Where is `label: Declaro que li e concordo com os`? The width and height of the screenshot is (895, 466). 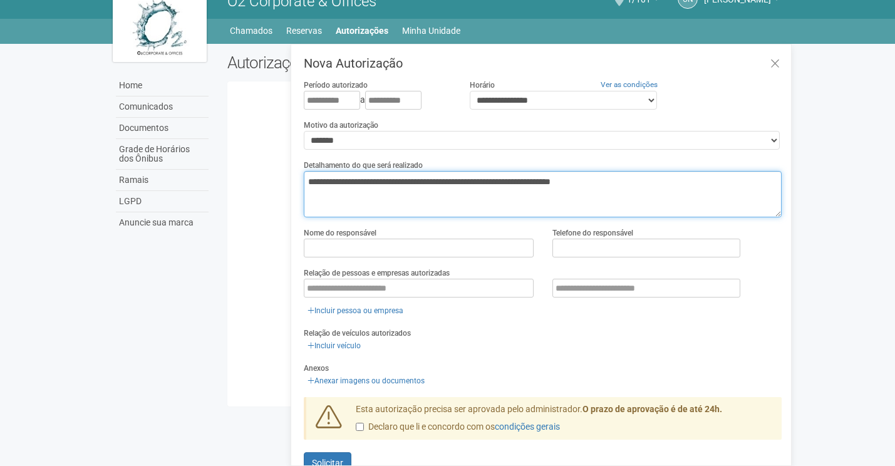
label: Declaro que li e concordo com os is located at coordinates (458, 427).